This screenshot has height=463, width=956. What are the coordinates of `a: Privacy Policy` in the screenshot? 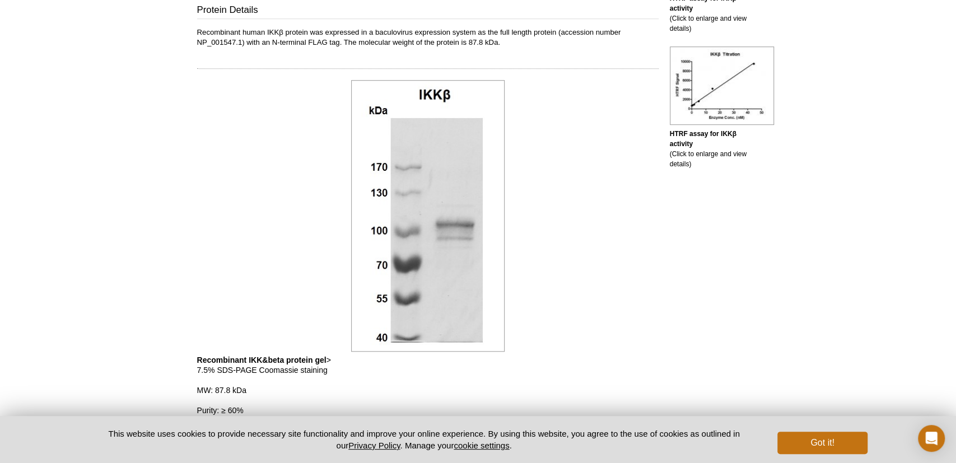 It's located at (374, 445).